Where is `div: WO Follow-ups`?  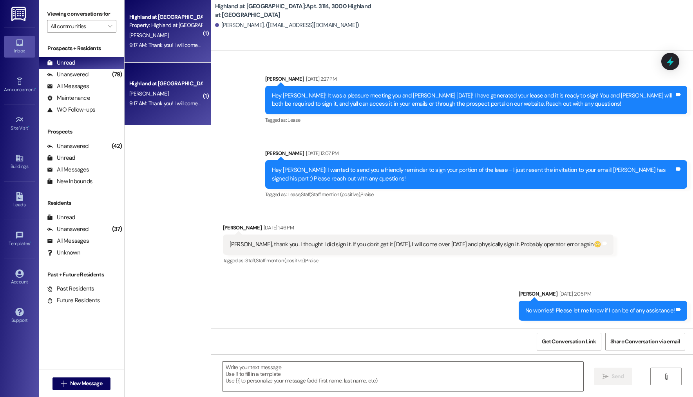
div: WO Follow-ups is located at coordinates (71, 110).